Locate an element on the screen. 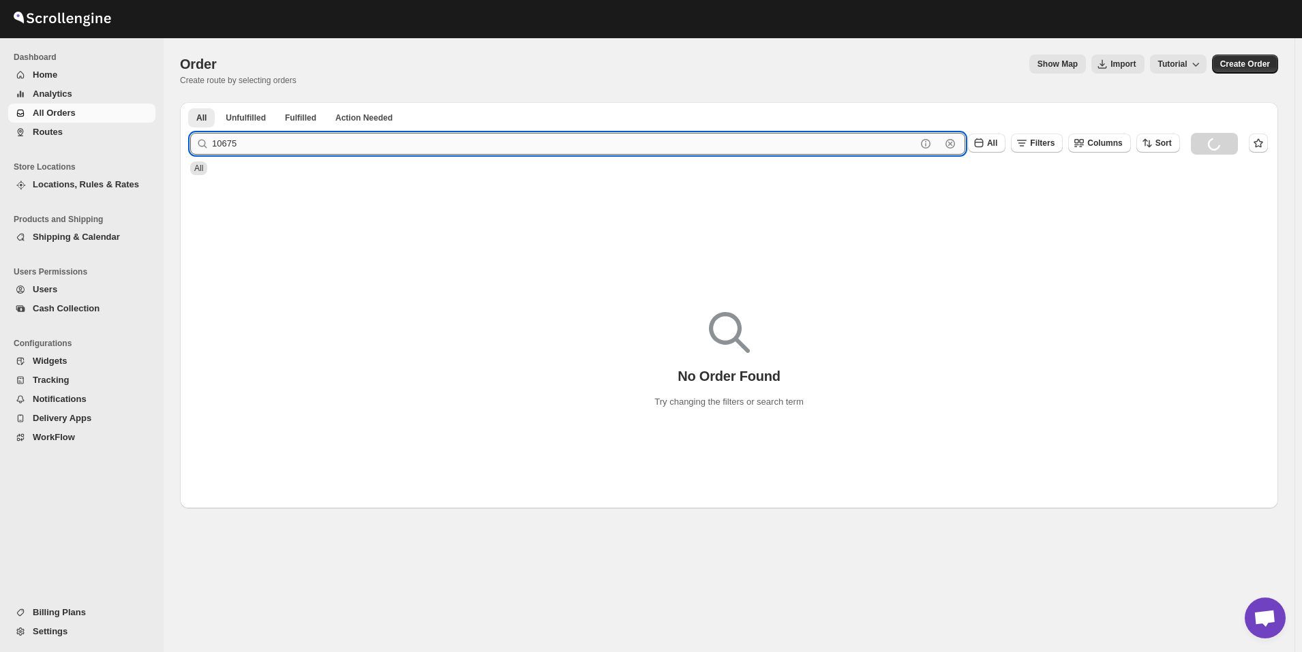  span: Products and Shipping is located at coordinates (85, 220).